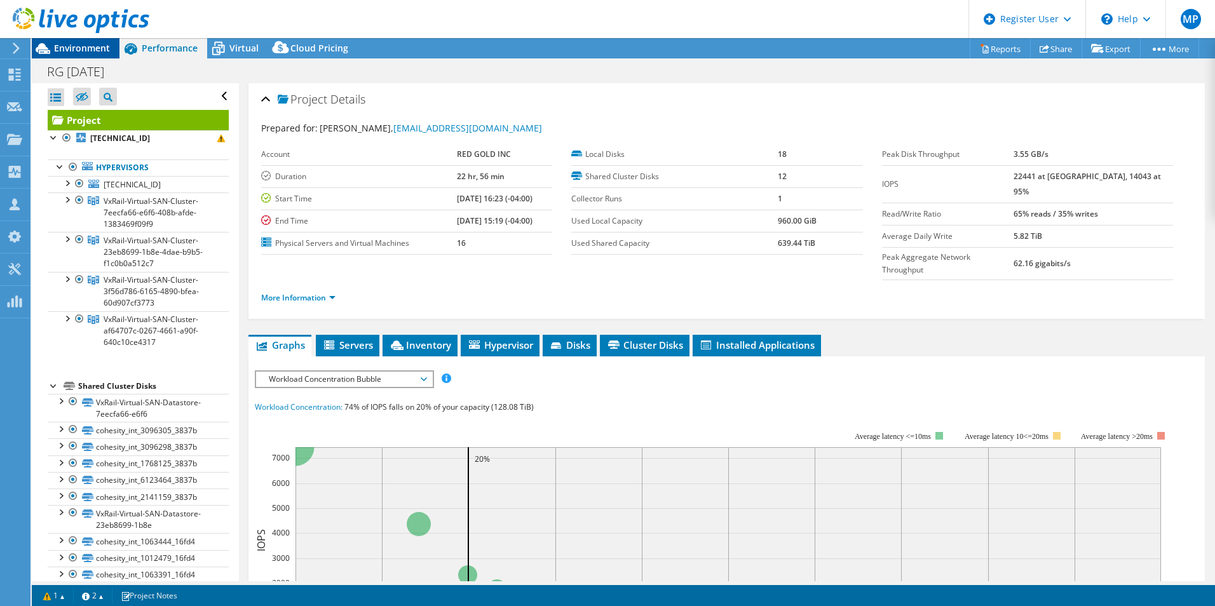  What do you see at coordinates (1000, 48) in the screenshot?
I see `a: Reports` at bounding box center [1000, 48].